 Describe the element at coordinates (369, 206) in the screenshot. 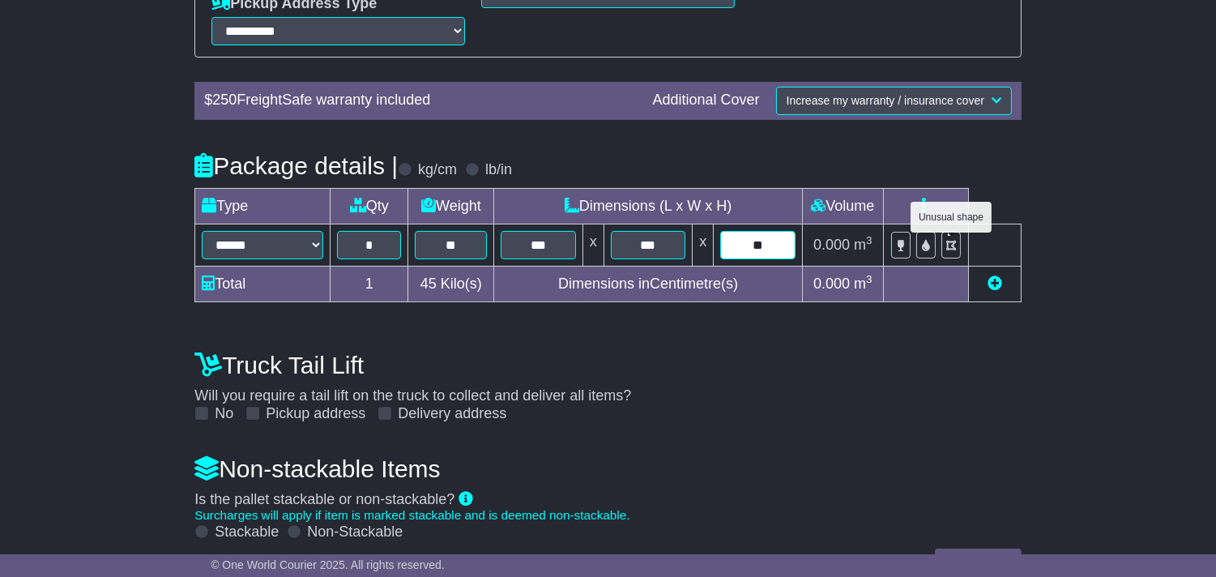

I see `td: Qty` at that location.